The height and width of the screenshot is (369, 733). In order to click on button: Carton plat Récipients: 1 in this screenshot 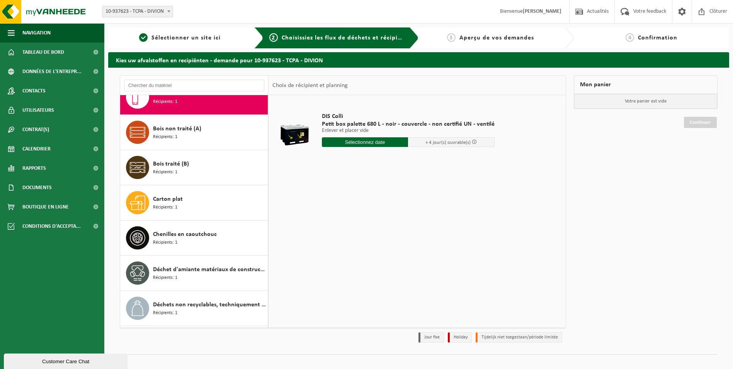, I will do `click(194, 203)`.